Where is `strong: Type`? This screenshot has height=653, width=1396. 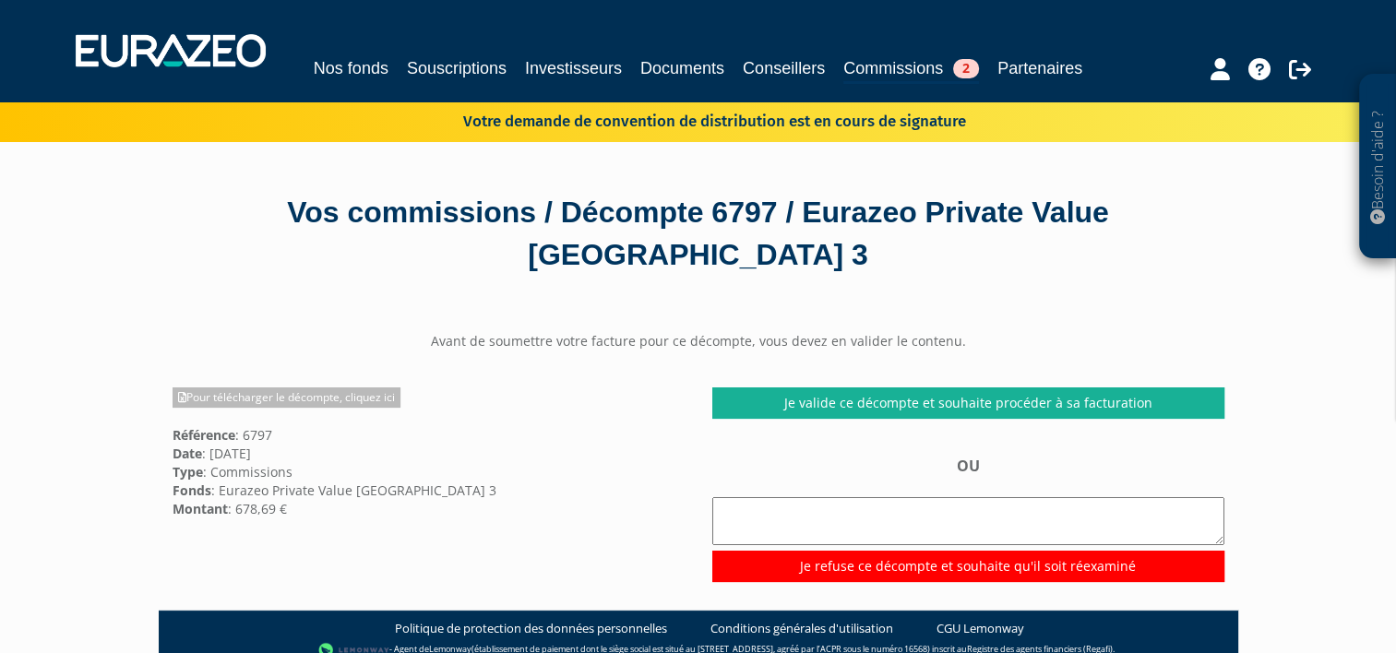 strong: Type is located at coordinates (187, 471).